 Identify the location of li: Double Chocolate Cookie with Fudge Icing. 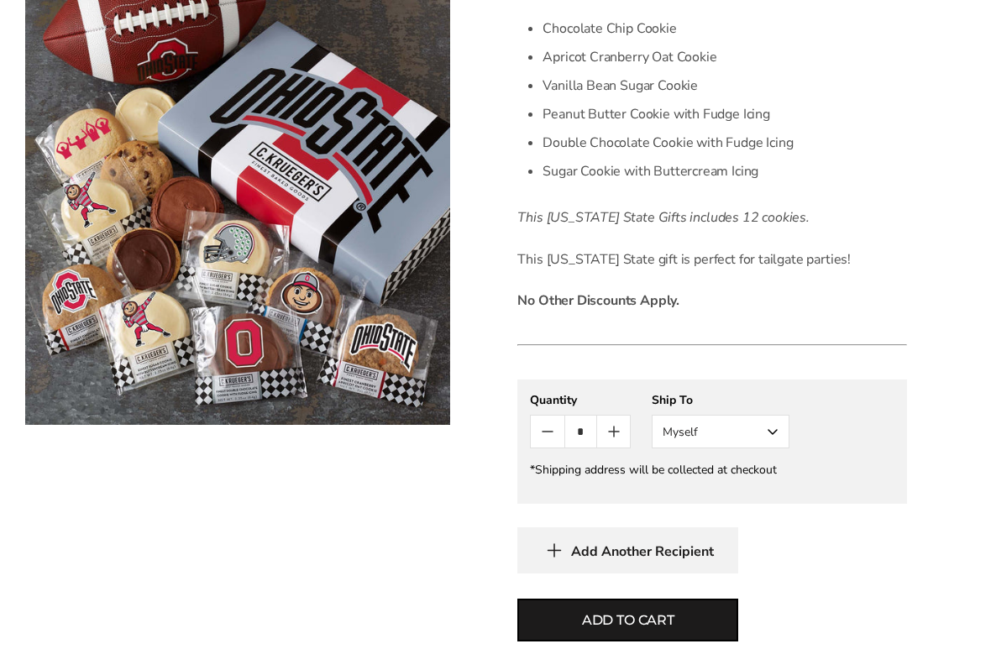
(725, 143).